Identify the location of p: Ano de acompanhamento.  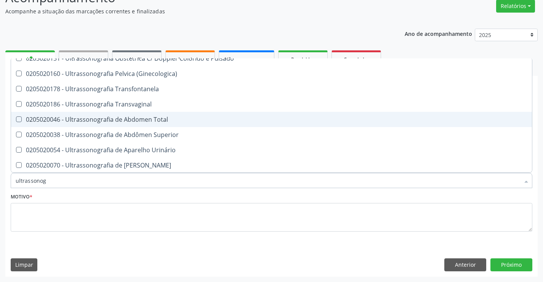
(438, 33).